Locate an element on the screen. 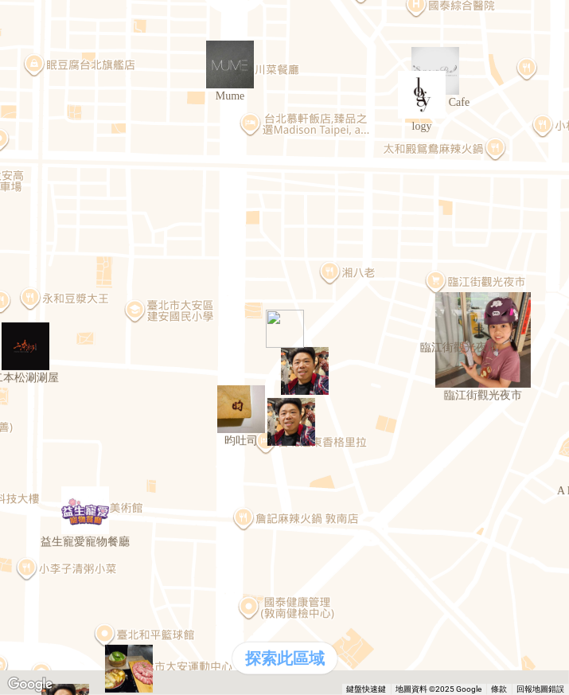 Image resolution: width=569 pixels, height=695 pixels. span: 地圖資料 ©2025 Google is located at coordinates (439, 688).